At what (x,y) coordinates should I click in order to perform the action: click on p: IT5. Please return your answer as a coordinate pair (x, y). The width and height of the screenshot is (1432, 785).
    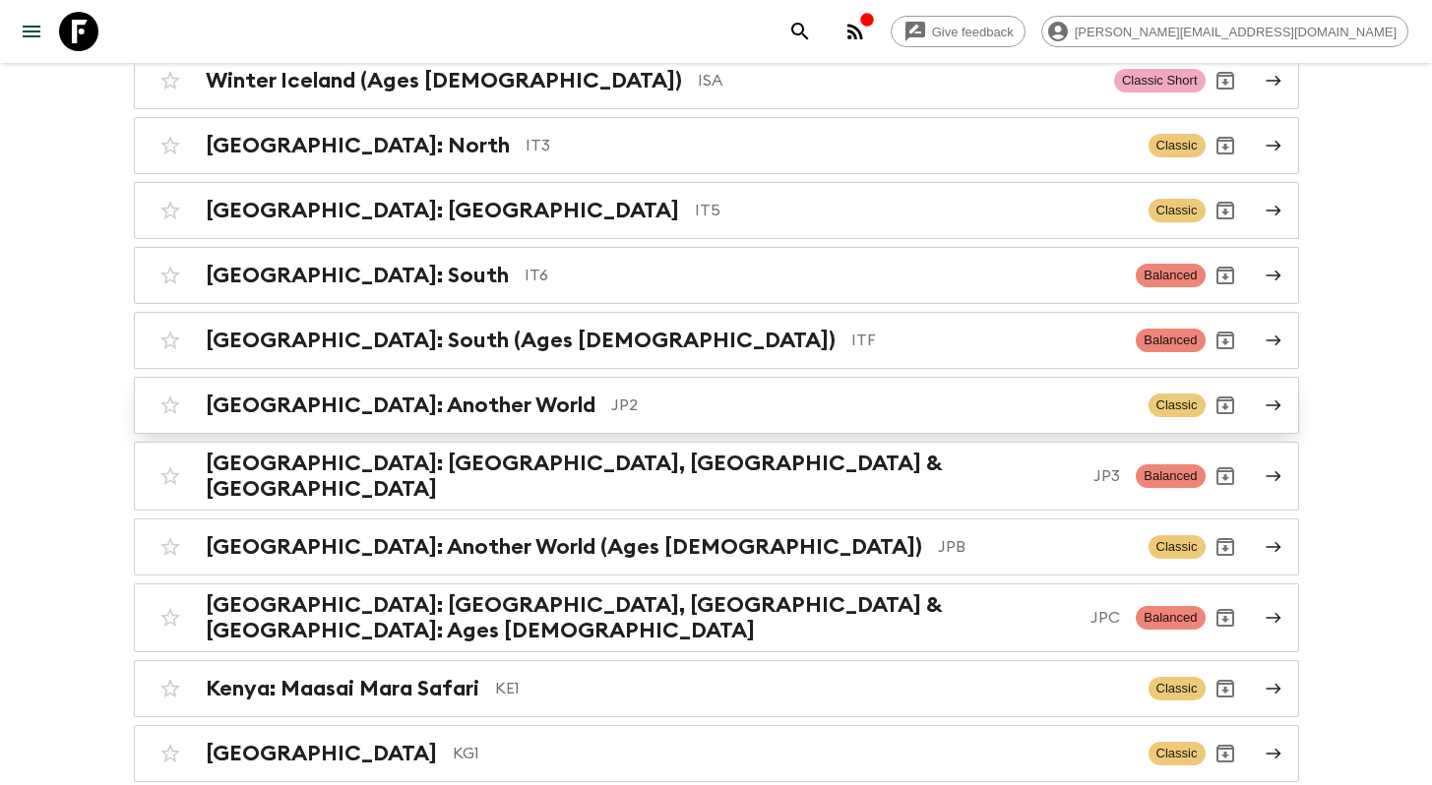
    Looking at the image, I should click on (913, 211).